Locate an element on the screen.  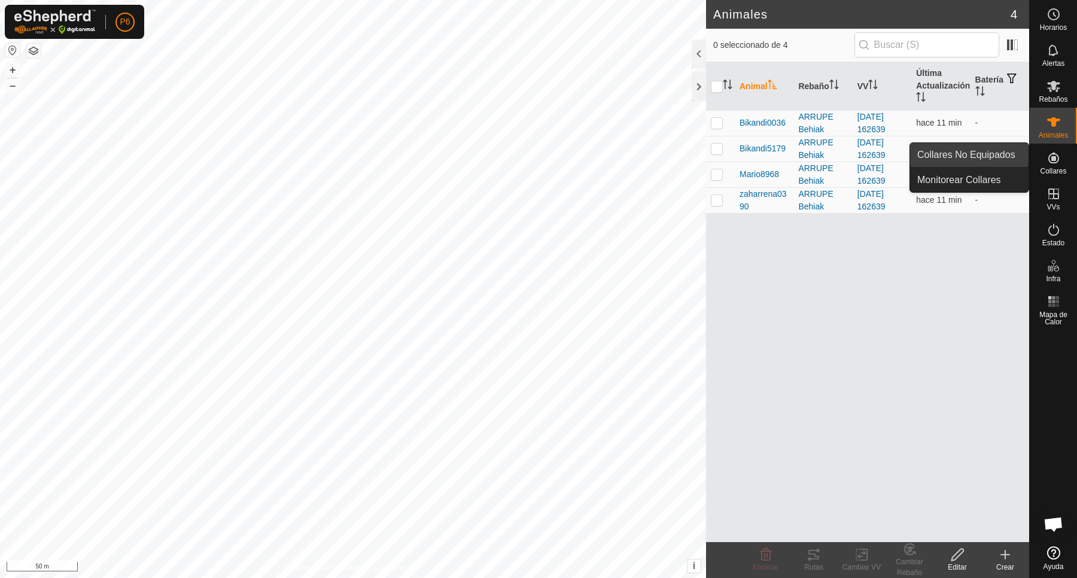
li: Collares No Equipados is located at coordinates (969, 155).